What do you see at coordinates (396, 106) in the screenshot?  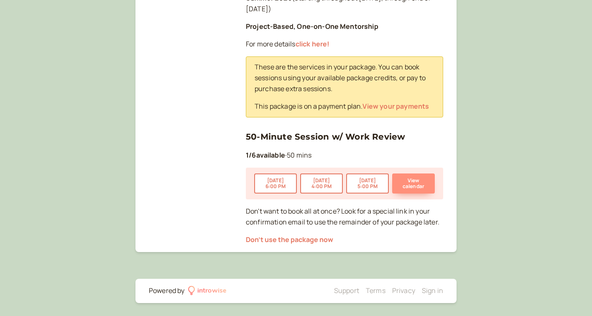 I see `a: View your payments` at bounding box center [396, 106].